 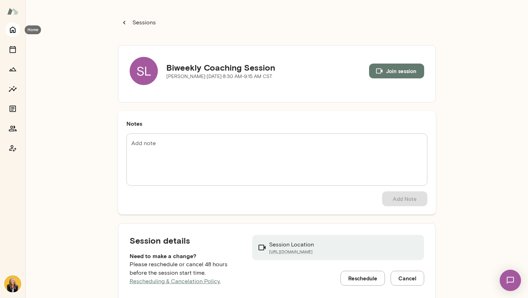 I want to click on button: Join session, so click(x=396, y=71).